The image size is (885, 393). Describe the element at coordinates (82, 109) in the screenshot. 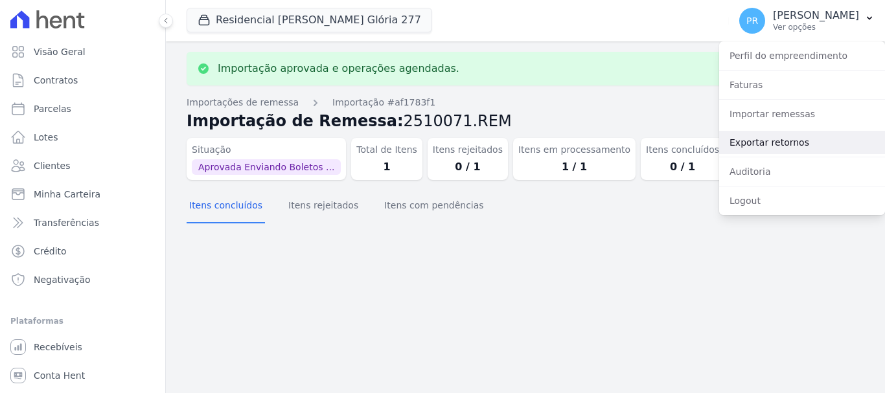

I see `a: Parcelas` at that location.